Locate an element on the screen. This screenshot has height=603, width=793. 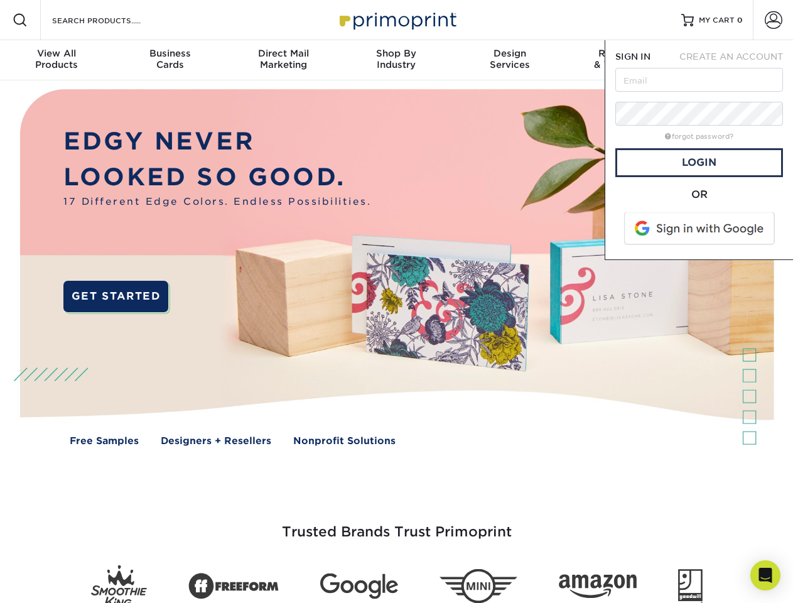
a: Direct MailMarketing is located at coordinates (283, 60).